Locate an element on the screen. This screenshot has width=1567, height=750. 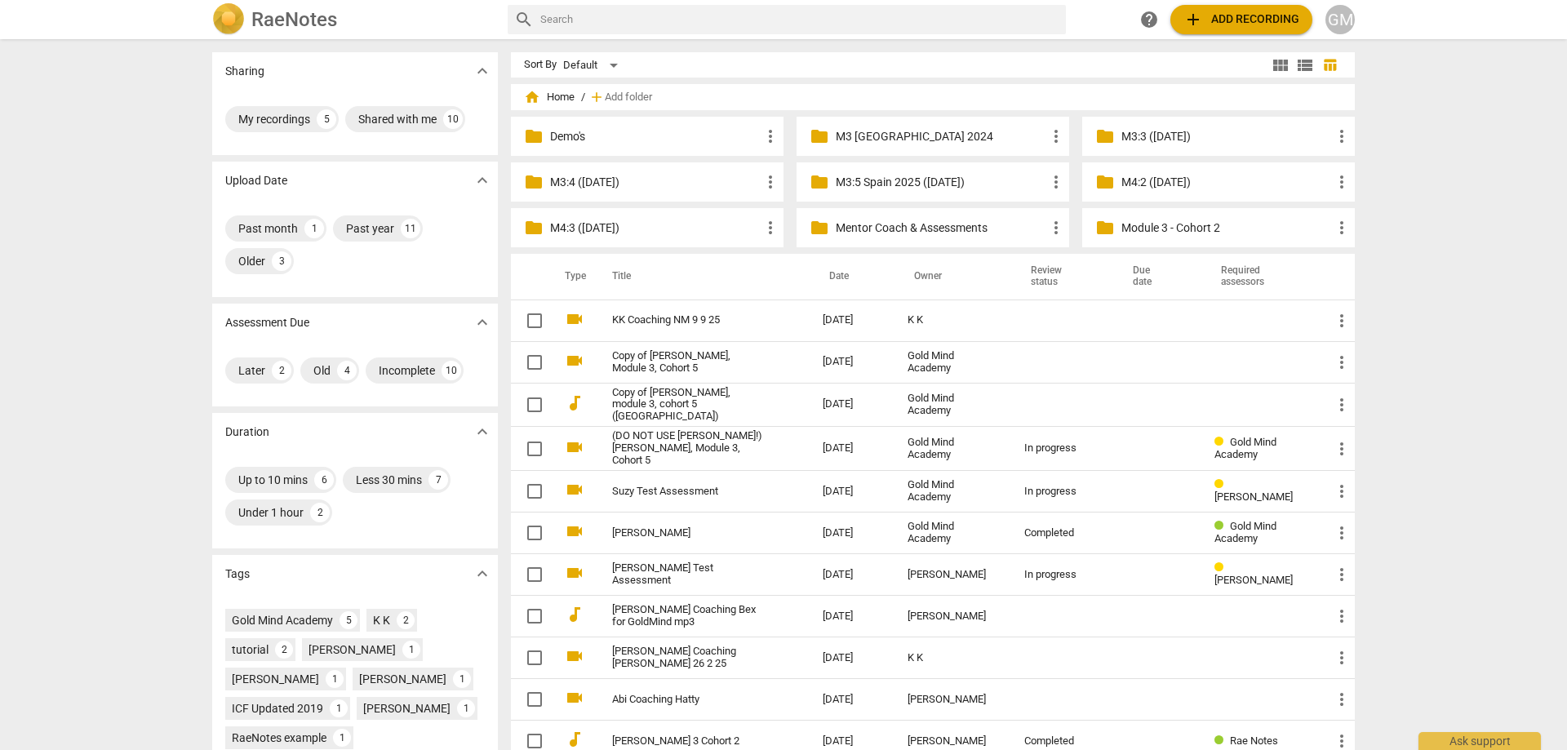
div: Under 1 hour is located at coordinates (271, 512).